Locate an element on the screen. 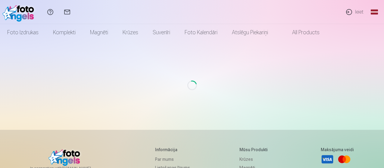 This screenshot has height=168, width=384. h5: Maksājuma veidi is located at coordinates (337, 150).